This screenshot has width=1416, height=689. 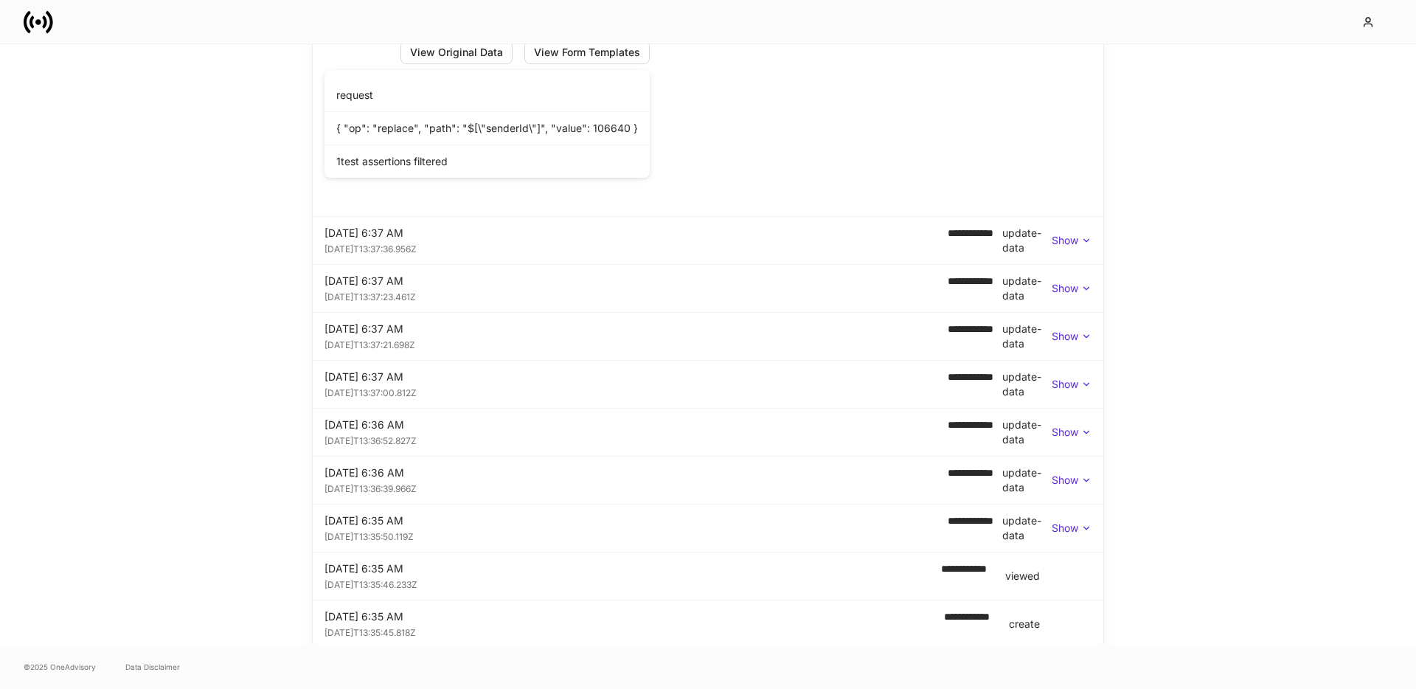 What do you see at coordinates (1025, 624) in the screenshot?
I see `div: create` at bounding box center [1025, 624].